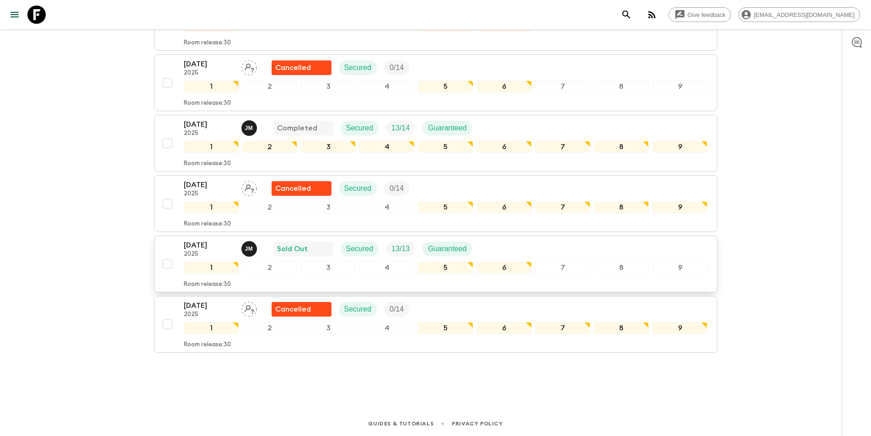 The width and height of the screenshot is (871, 436). What do you see at coordinates (250, 249) in the screenshot?
I see `button: JM` at bounding box center [250, 249].